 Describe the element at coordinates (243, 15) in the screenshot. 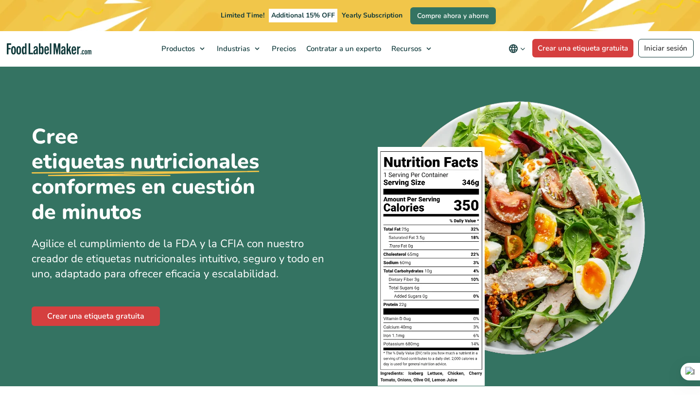

I see `span: Limited Time!` at that location.